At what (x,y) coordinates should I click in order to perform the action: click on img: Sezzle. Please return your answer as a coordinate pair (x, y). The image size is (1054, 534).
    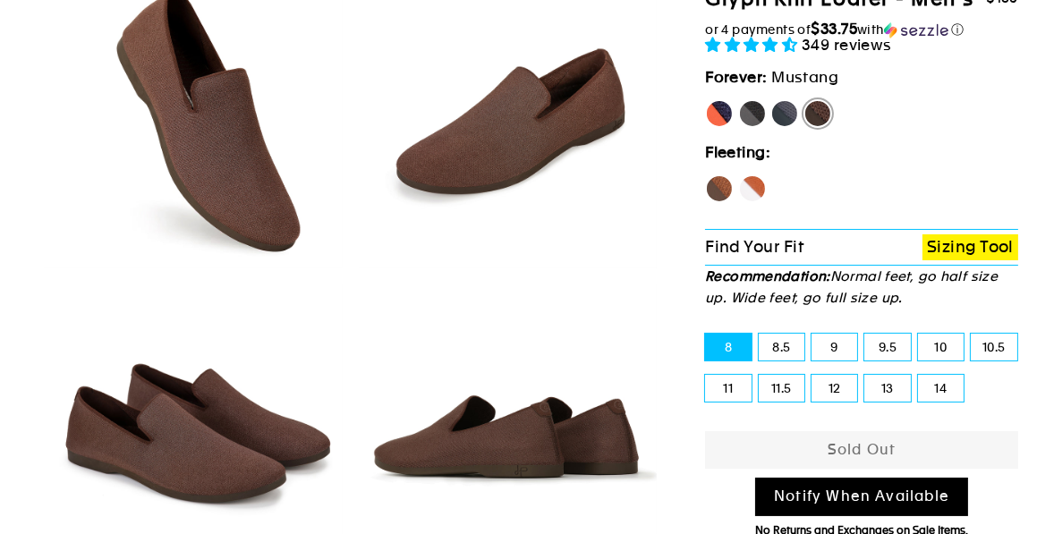
    Looking at the image, I should click on (916, 30).